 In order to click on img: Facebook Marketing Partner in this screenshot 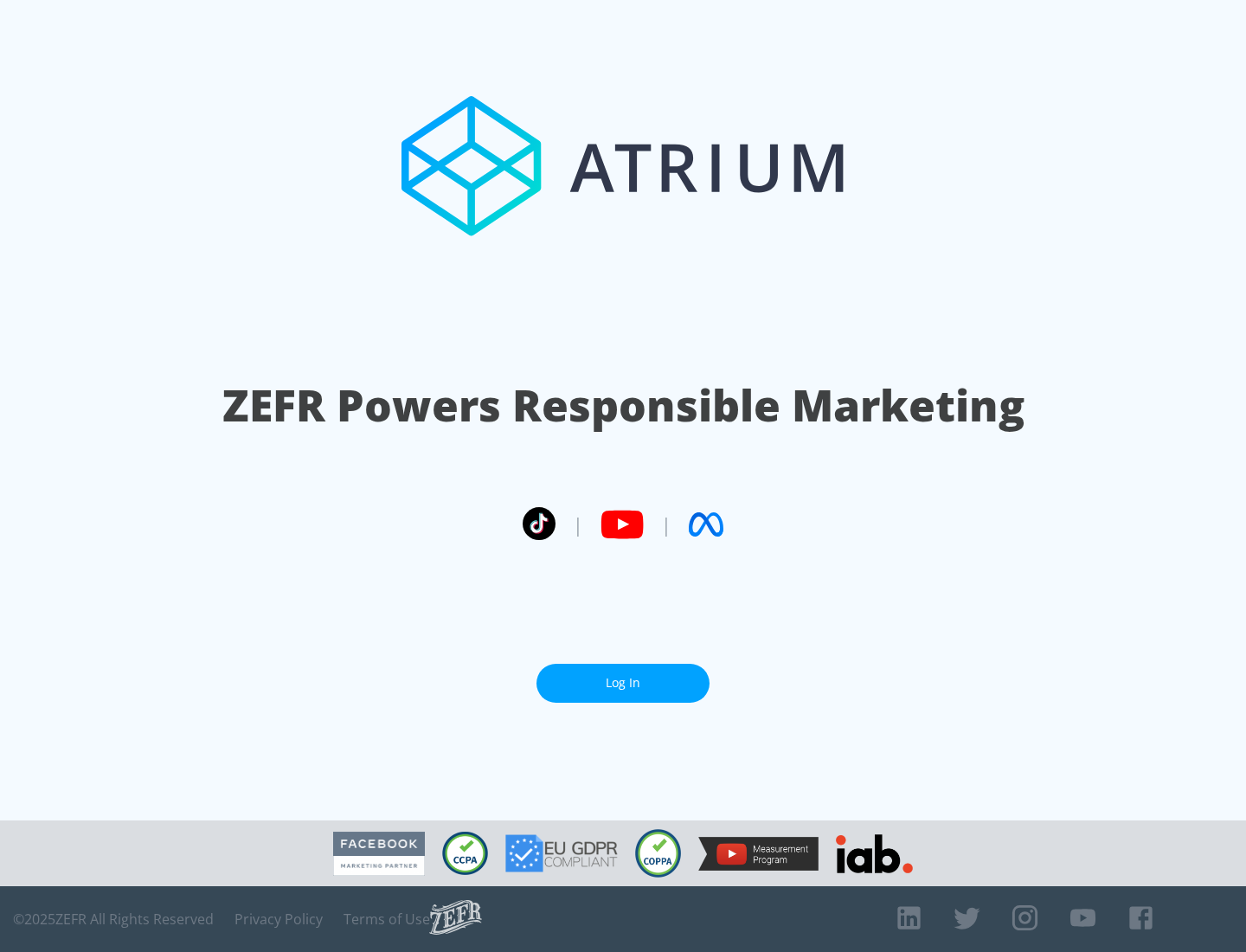, I will do `click(379, 853)`.